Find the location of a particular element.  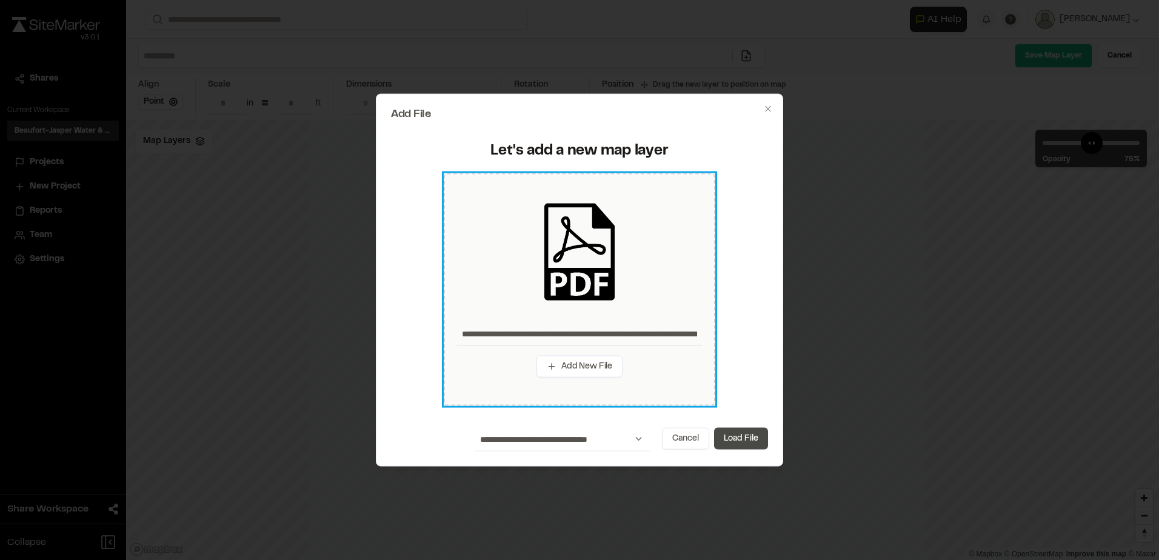

button: Add New File is located at coordinates (580, 367).